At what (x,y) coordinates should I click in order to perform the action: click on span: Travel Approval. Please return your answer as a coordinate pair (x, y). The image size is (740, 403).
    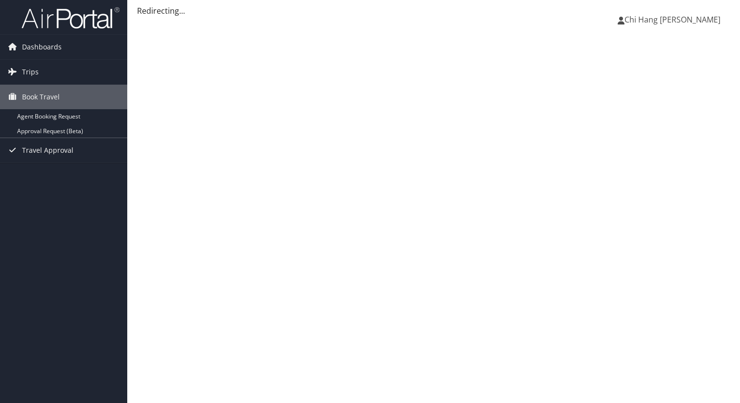
    Looking at the image, I should click on (47, 150).